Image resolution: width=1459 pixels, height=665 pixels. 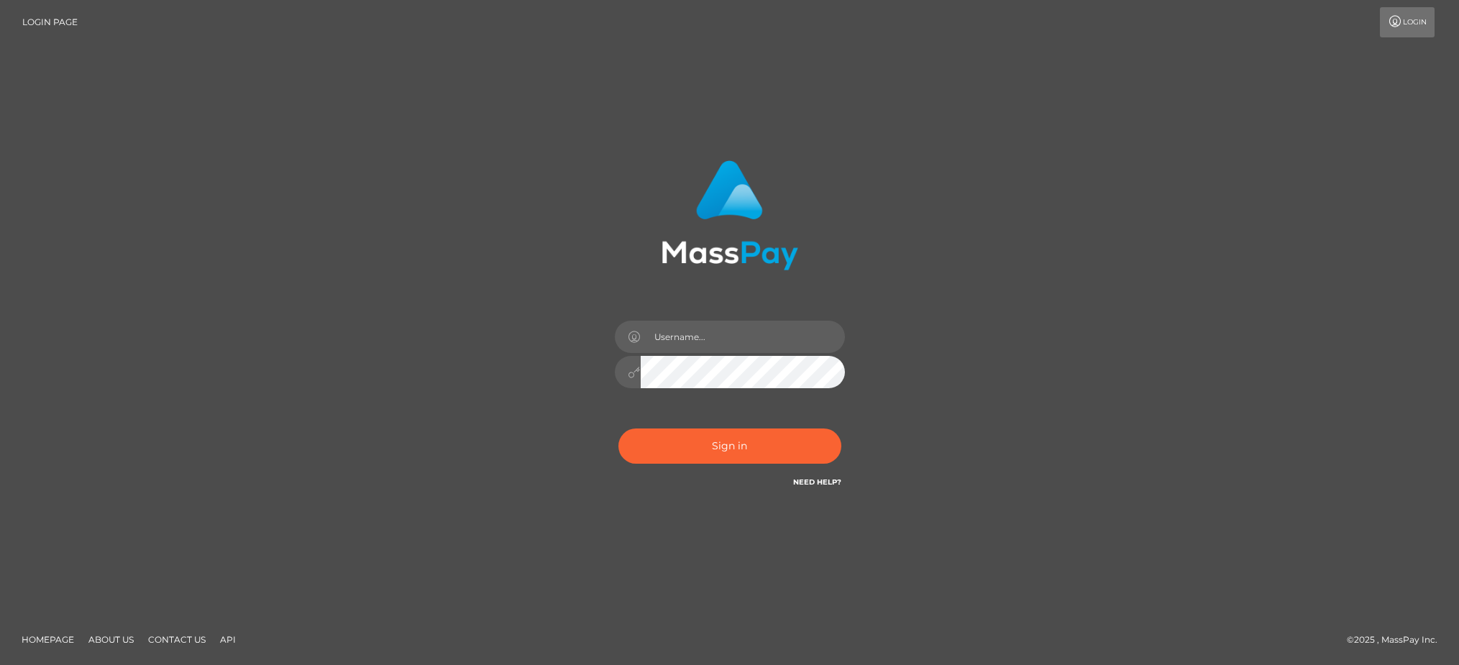 I want to click on a: Contact Us, so click(x=177, y=639).